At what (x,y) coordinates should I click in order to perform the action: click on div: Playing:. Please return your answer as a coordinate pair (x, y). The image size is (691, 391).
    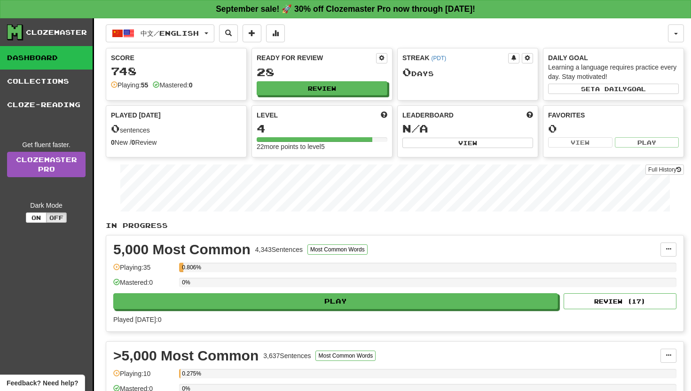
    Looking at the image, I should click on (129, 85).